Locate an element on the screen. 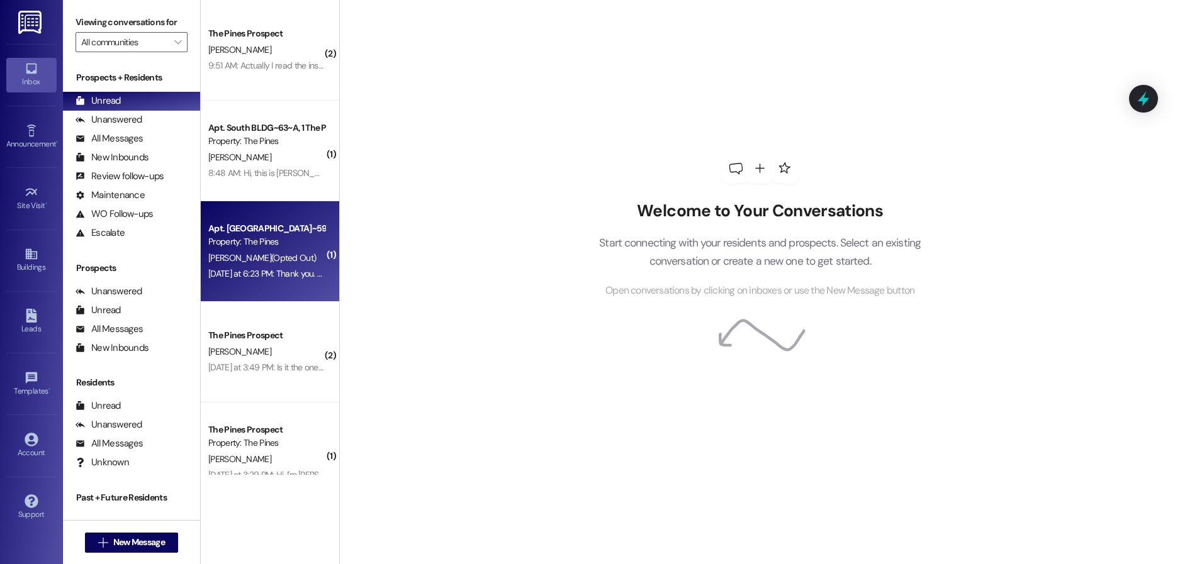 This screenshot has width=1180, height=564. div: Past + Future Residents is located at coordinates (131, 498).